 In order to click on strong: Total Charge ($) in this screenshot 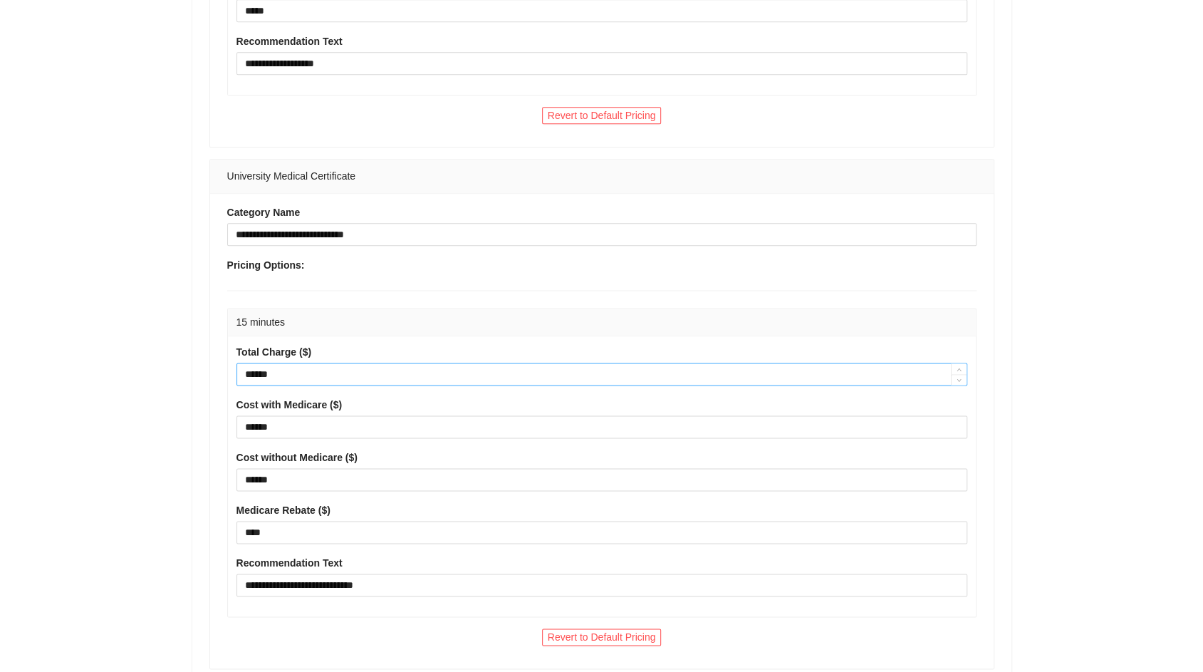, I will do `click(274, 352)`.